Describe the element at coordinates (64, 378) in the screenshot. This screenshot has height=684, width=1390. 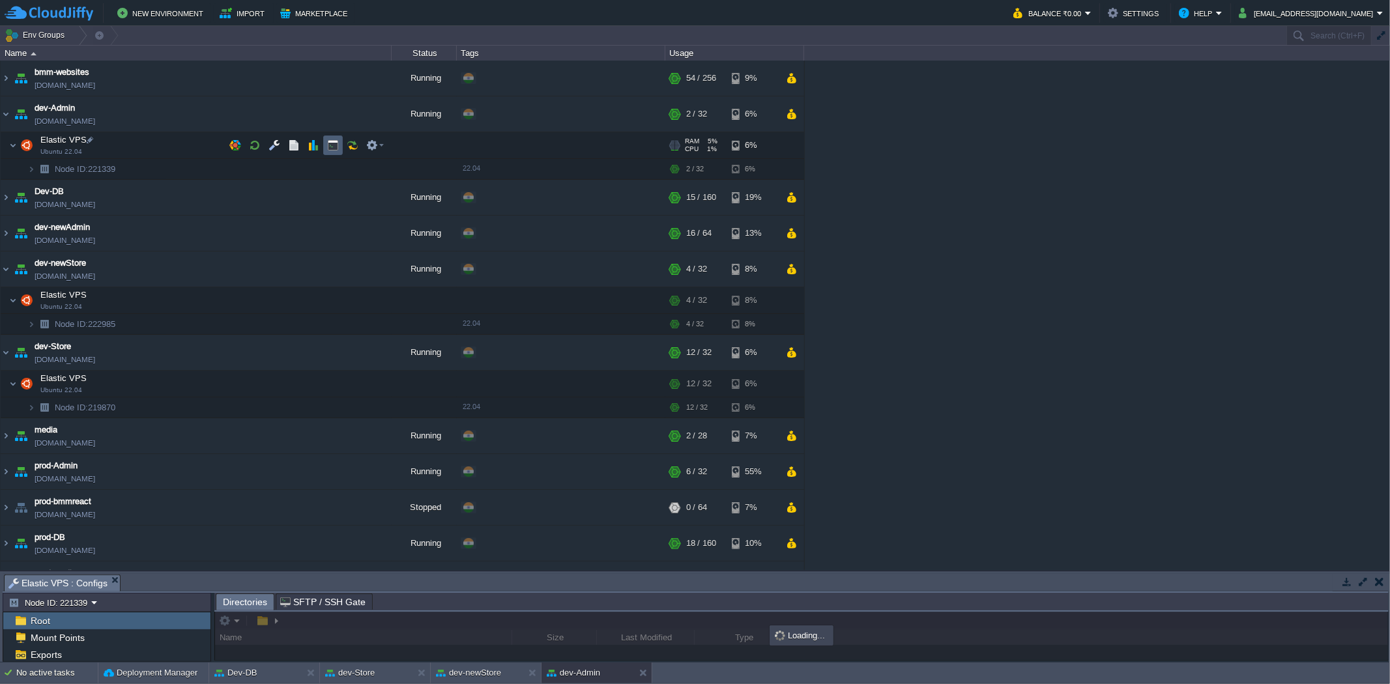
I see `span: Elastic VPS` at that location.